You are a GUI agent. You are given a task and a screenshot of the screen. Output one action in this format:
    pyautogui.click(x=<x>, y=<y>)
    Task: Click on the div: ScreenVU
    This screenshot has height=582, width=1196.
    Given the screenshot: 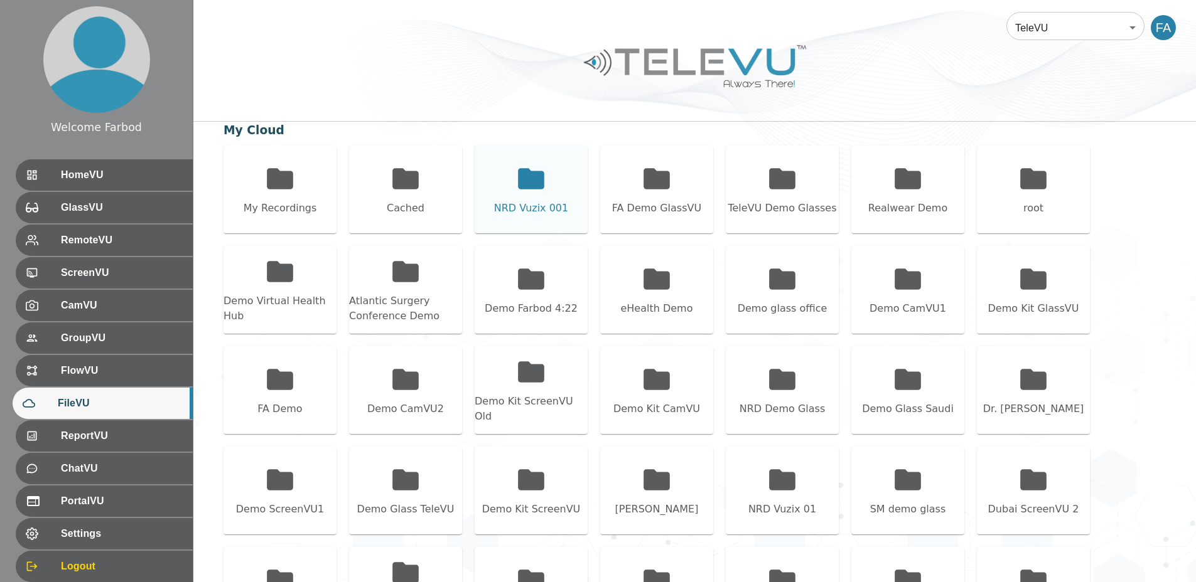 What is the action you would take?
    pyautogui.click(x=104, y=273)
    